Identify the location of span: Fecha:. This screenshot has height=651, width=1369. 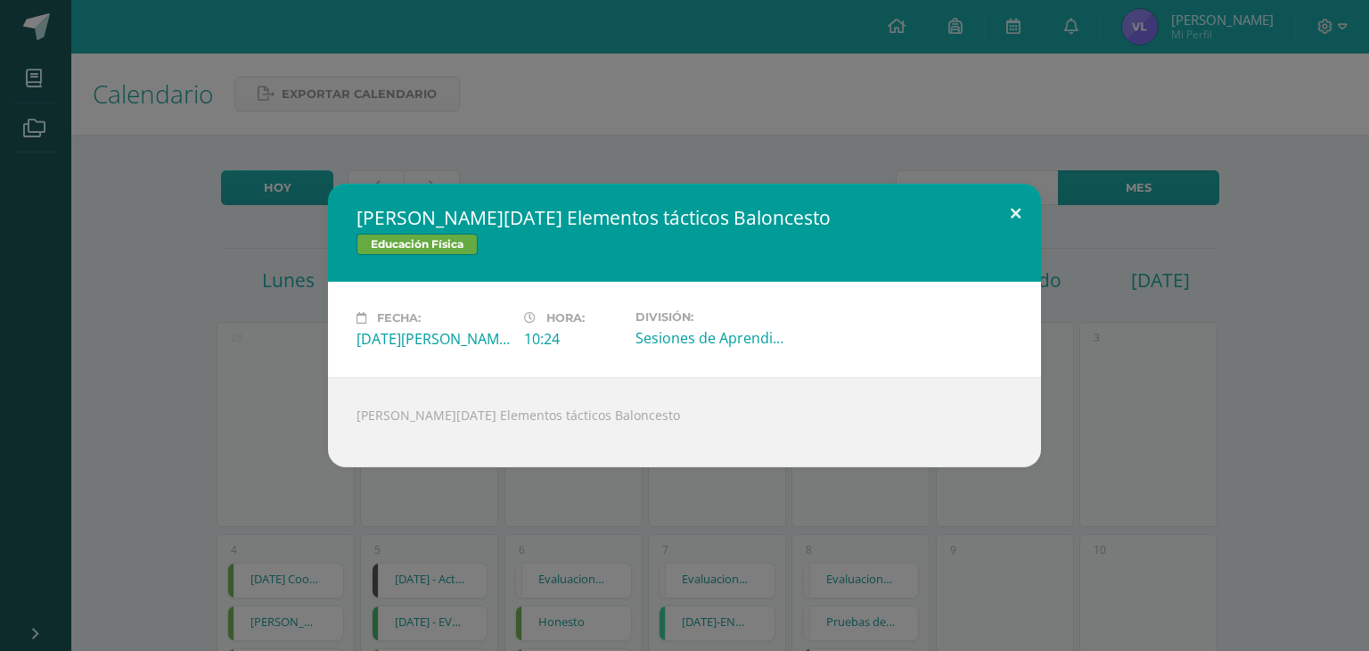
(398, 317).